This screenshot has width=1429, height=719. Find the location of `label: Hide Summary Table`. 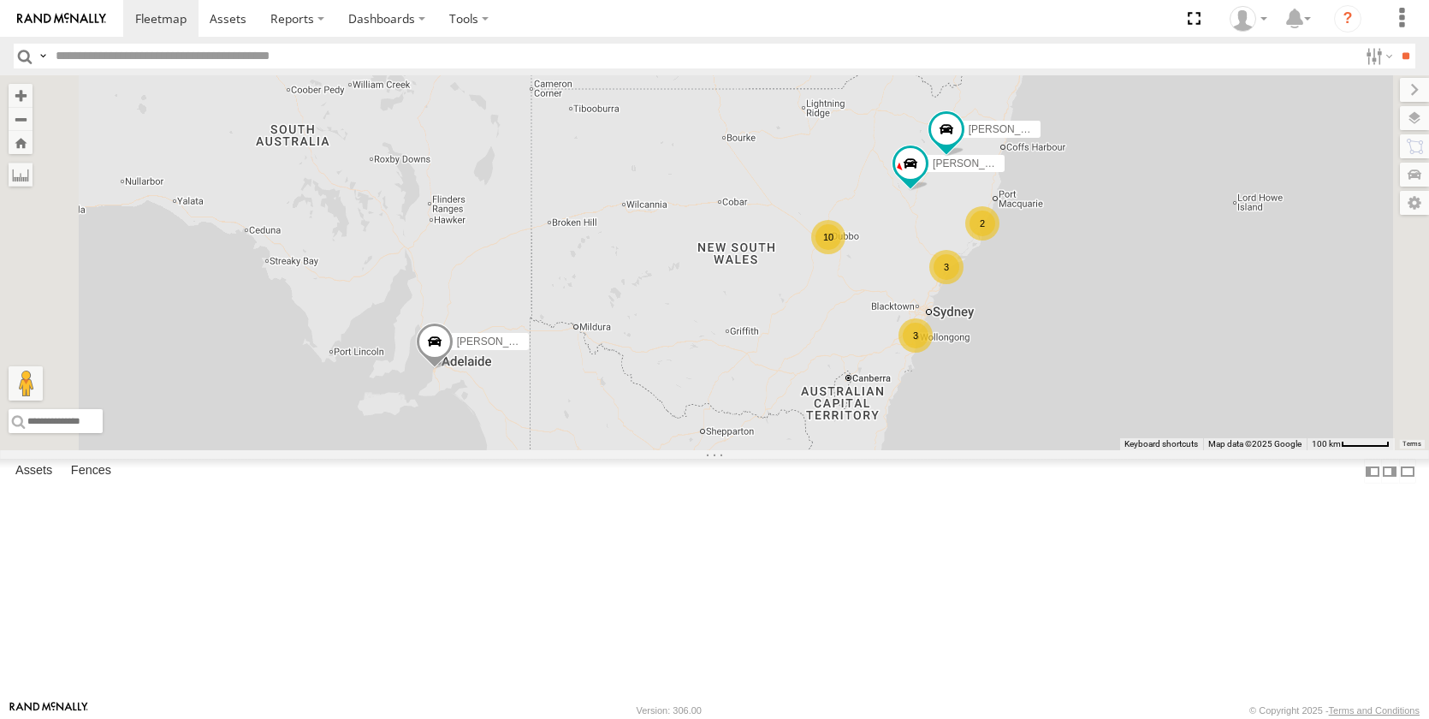

label: Hide Summary Table is located at coordinates (1408, 471).